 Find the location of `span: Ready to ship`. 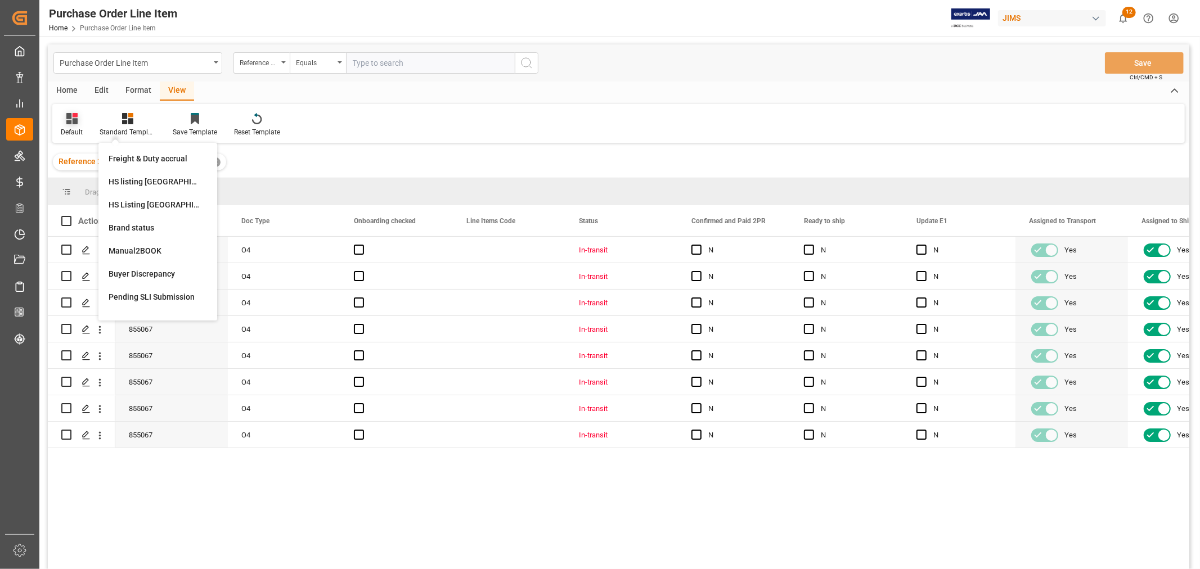

span: Ready to ship is located at coordinates (824, 221).